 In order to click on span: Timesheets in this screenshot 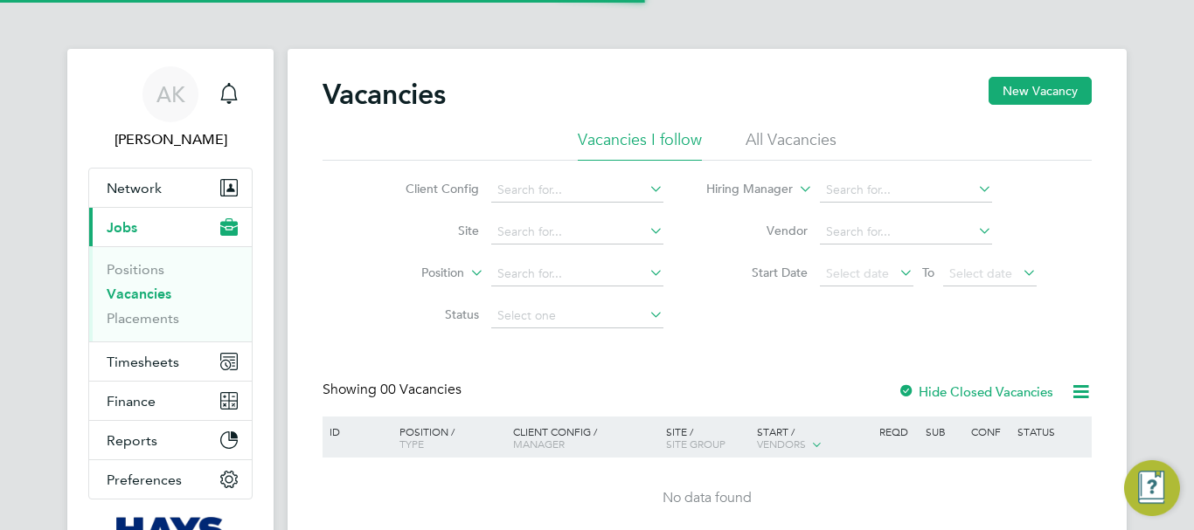, I will do `click(142, 362)`.